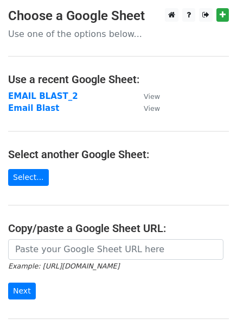 This screenshot has width=237, height=331. What do you see at coordinates (34, 108) in the screenshot?
I see `strong: Email Blast` at bounding box center [34, 108].